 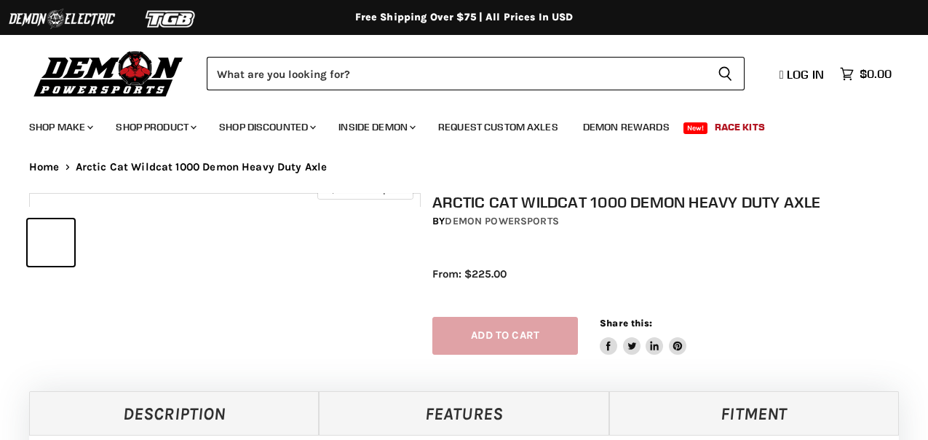 What do you see at coordinates (470, 274) in the screenshot?
I see `span: From: $225.00` at bounding box center [470, 274].